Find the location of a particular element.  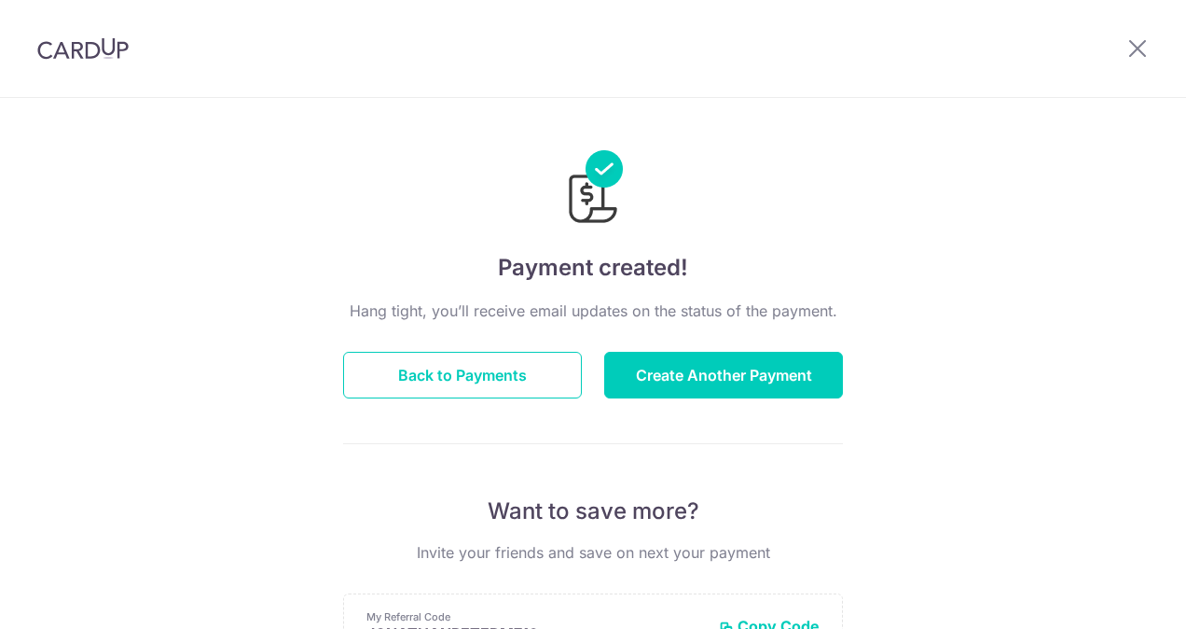

img: CardUp is located at coordinates (83, 48).